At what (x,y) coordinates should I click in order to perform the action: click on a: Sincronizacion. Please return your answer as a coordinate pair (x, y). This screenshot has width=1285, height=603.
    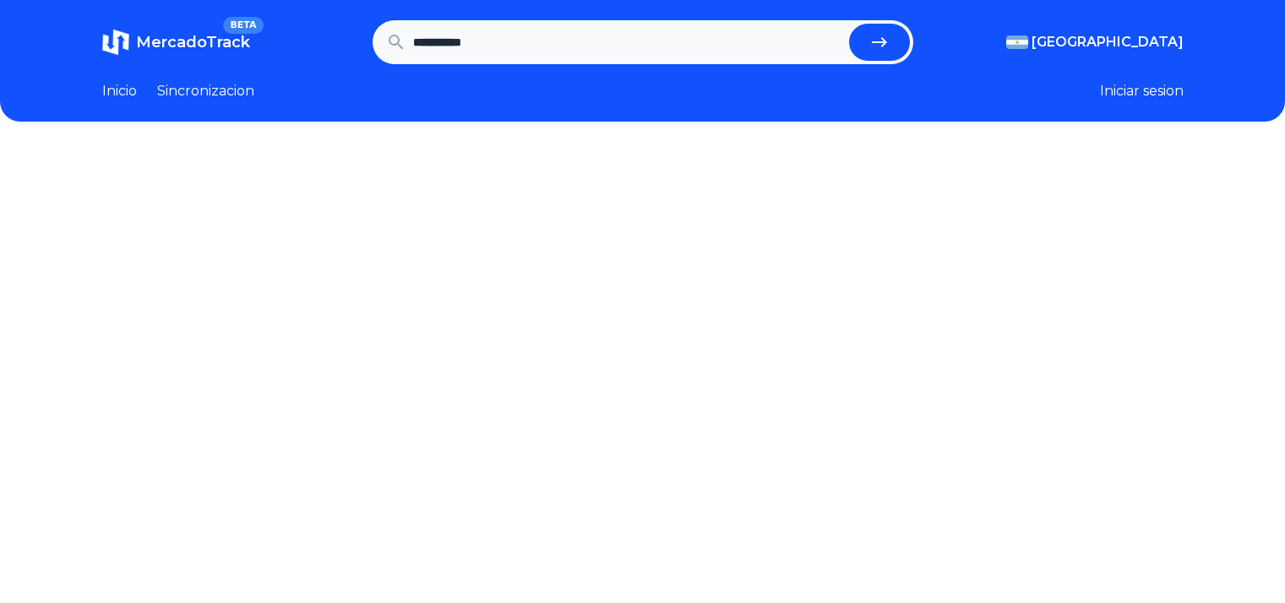
    Looking at the image, I should click on (205, 91).